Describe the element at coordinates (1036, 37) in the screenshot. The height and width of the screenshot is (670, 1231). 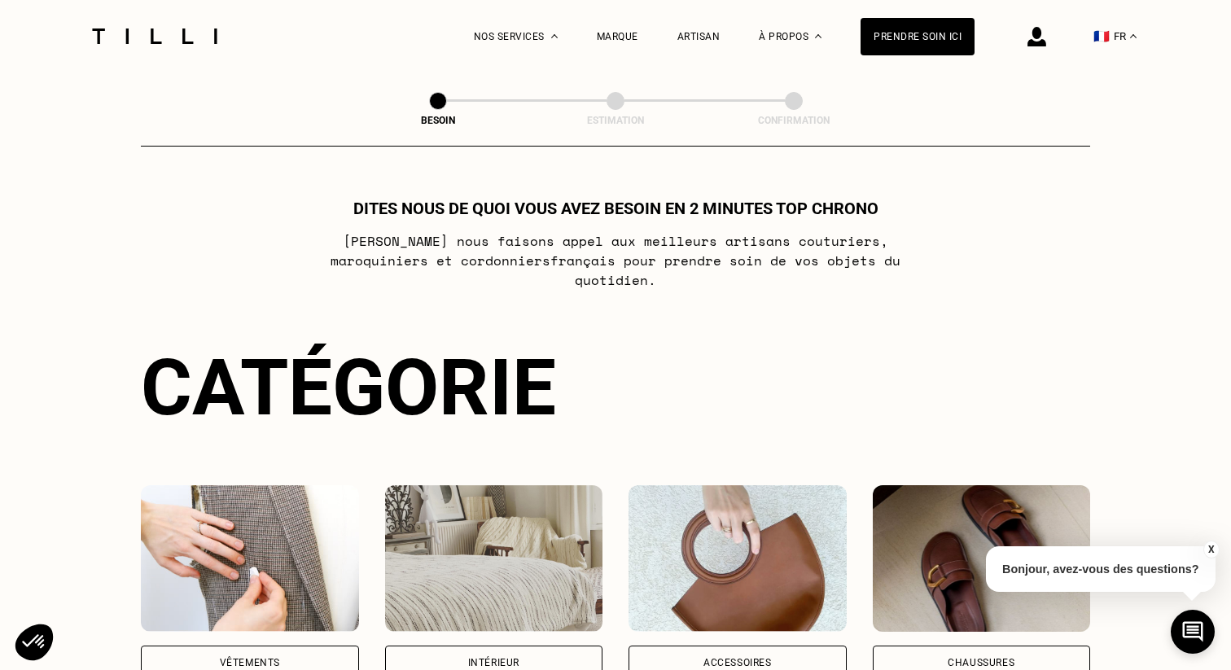
I see `img: icône connexion` at that location.